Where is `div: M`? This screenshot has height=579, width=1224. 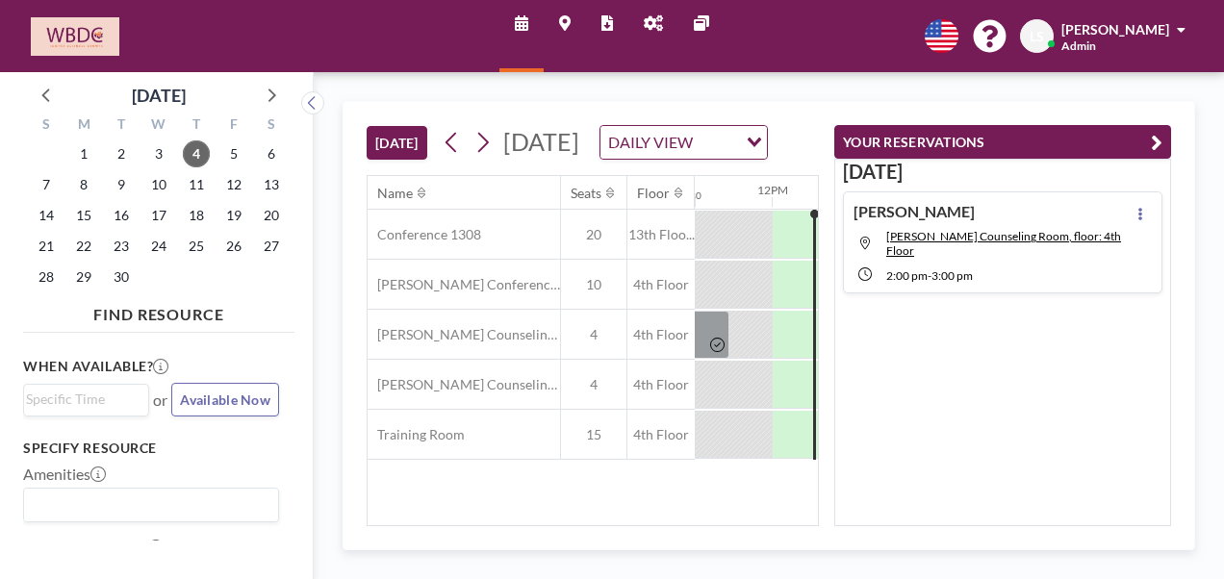 div: M is located at coordinates (84, 126).